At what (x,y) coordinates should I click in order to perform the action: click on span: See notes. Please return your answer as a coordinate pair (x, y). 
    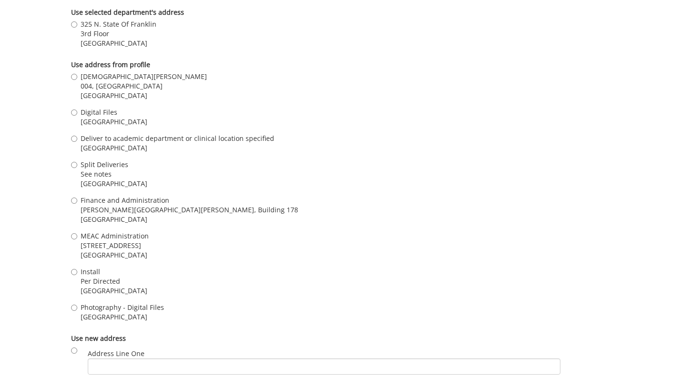
    Looking at the image, I should click on (114, 174).